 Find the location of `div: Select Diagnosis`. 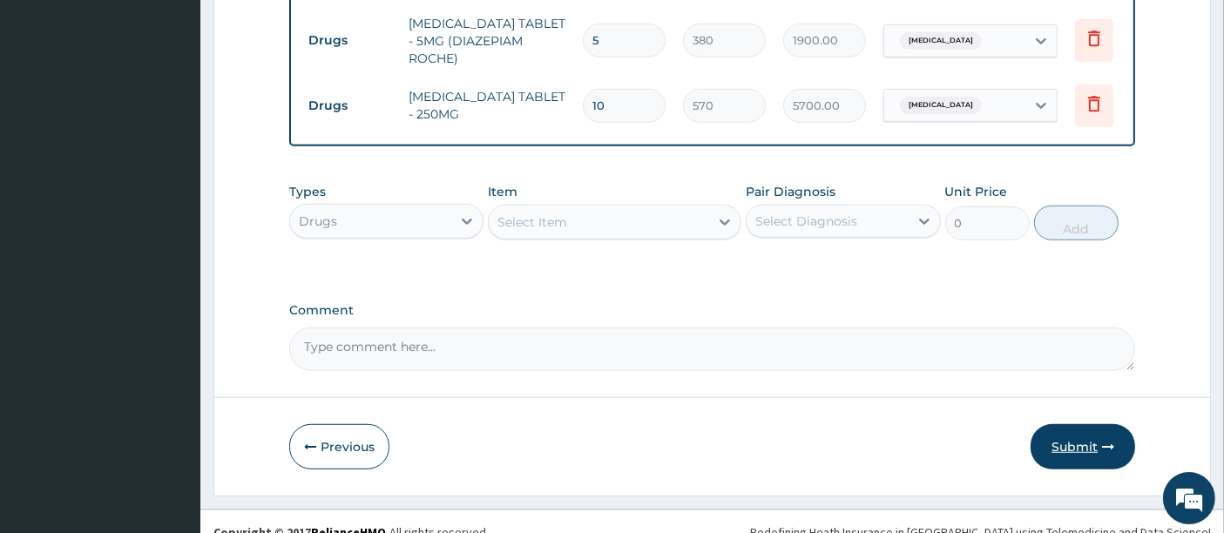

div: Select Diagnosis is located at coordinates (806, 221).